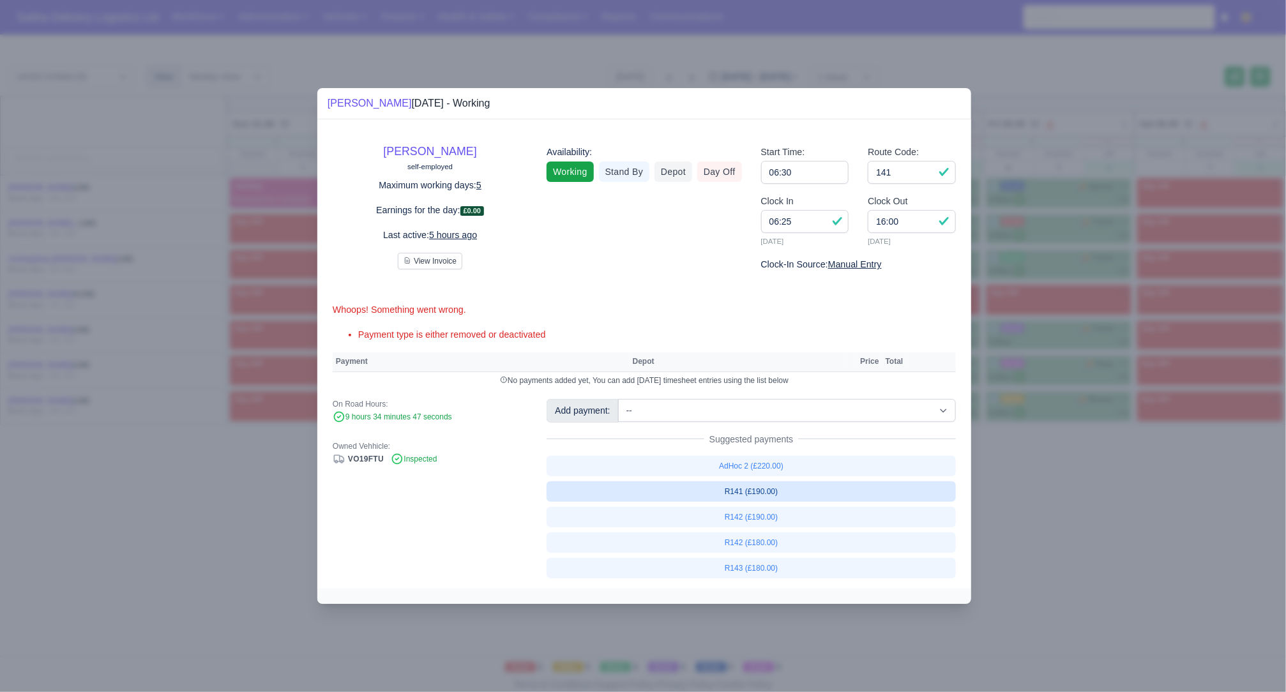 This screenshot has height=692, width=1286. Describe the element at coordinates (430, 261) in the screenshot. I see `button: View Invoice` at that location.